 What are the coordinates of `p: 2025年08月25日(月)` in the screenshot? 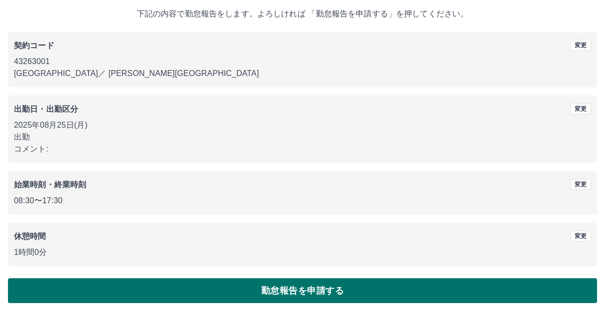 It's located at (302, 125).